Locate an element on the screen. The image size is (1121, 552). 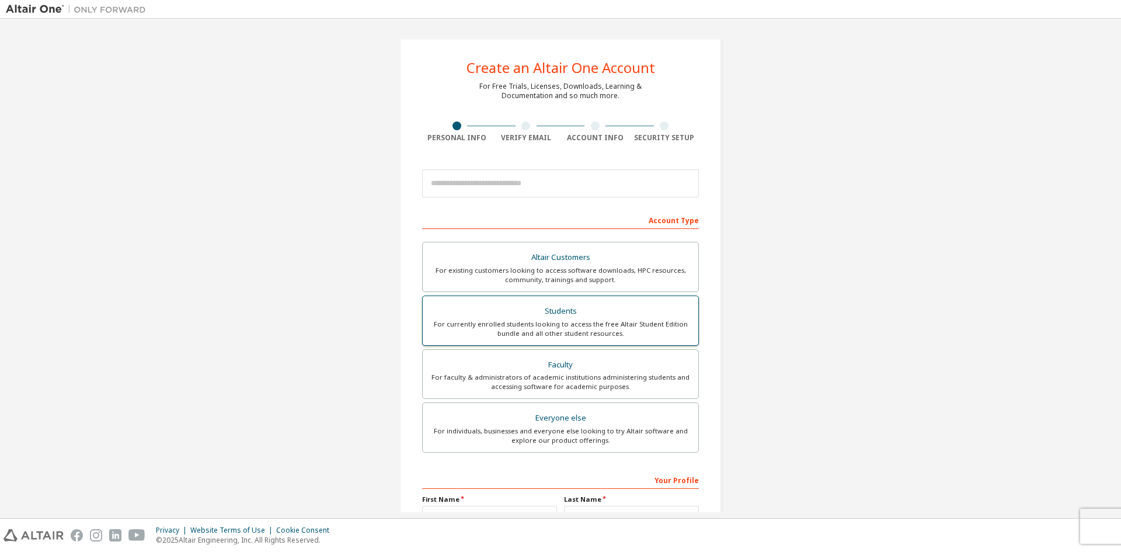
div: For existing customers looking to access software downloads, HPC resources, community, trainings ... is located at coordinates (560, 275).